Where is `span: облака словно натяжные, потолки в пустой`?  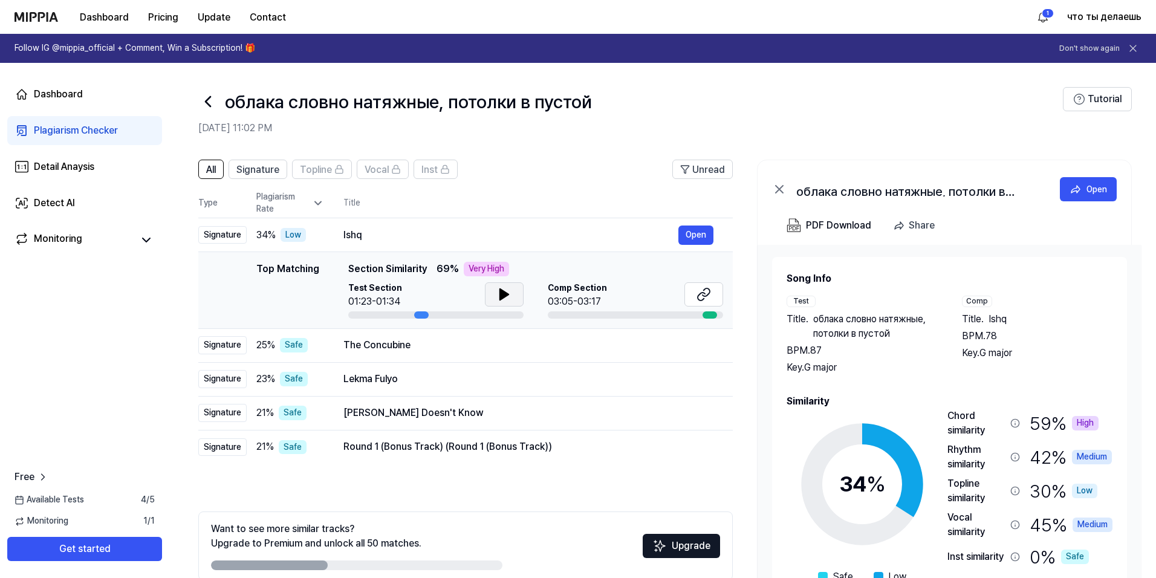 span: облака словно натяжные, потолки в пустой is located at coordinates (875, 326).